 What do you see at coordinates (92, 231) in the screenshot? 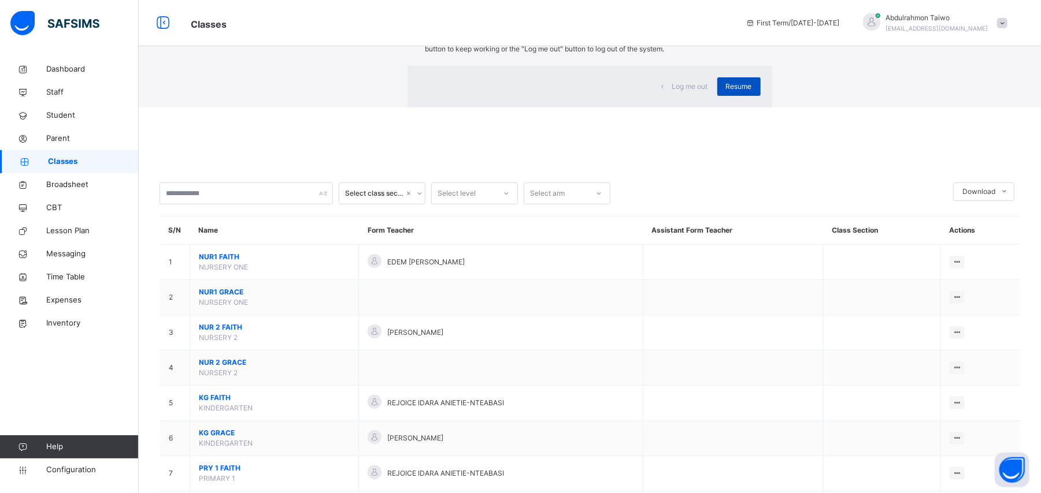
I see `span: Lesson Plan` at bounding box center [92, 231].